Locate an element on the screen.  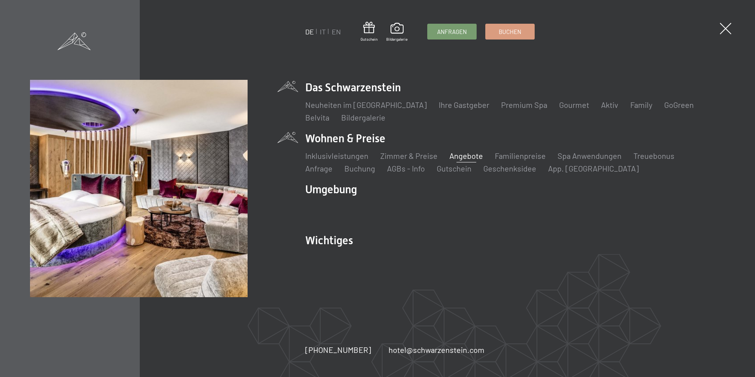
a: Buchung is located at coordinates (360, 168).